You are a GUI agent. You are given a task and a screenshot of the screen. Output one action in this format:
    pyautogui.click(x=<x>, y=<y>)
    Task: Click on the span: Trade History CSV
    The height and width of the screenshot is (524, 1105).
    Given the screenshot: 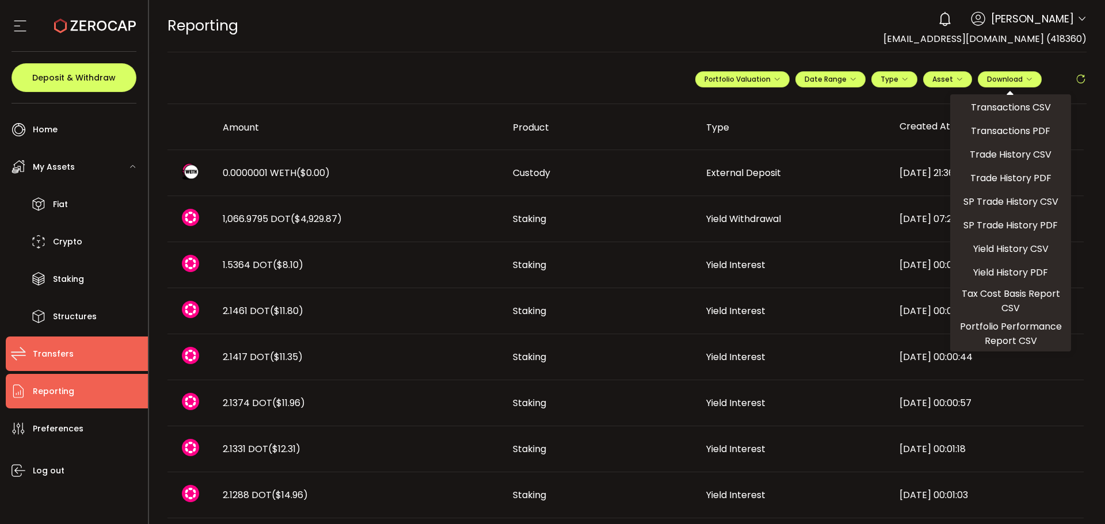 What is the action you would take?
    pyautogui.click(x=1010, y=154)
    